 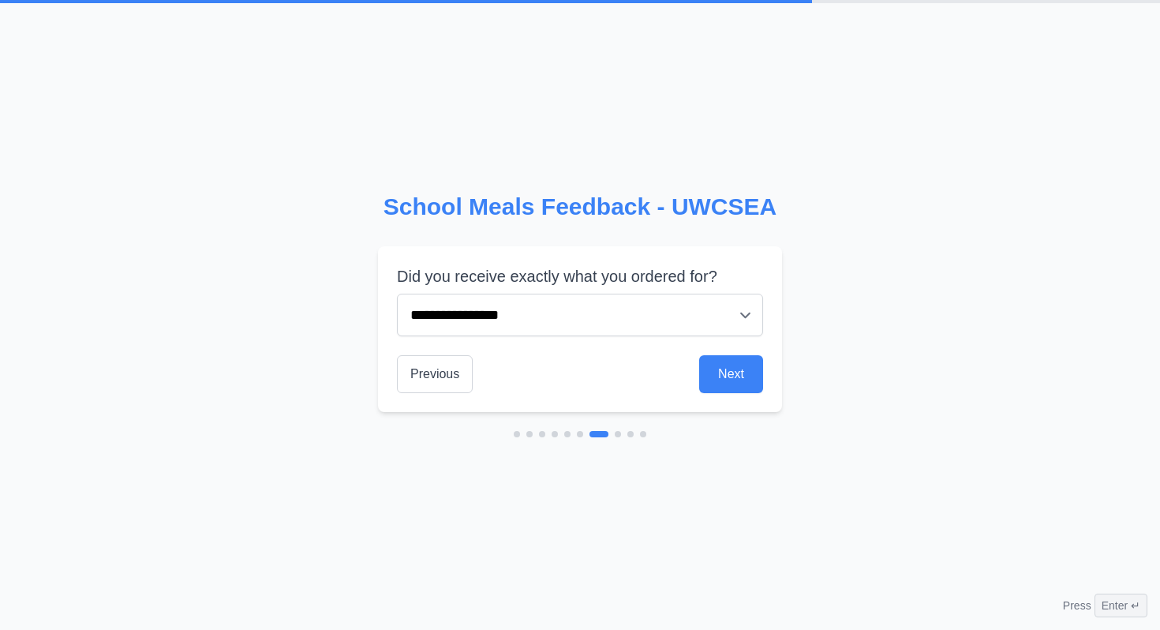 What do you see at coordinates (580, 276) in the screenshot?
I see `label: Did you receive exactly what you ordered for?` at bounding box center [580, 276].